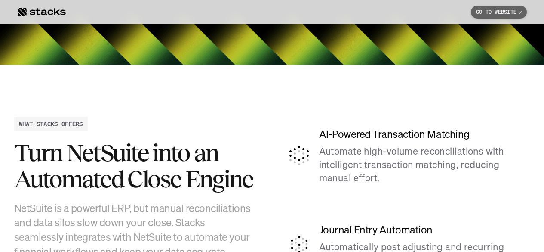 This screenshot has width=544, height=252. What do you see at coordinates (496, 12) in the screenshot?
I see `p: GO TO WEBSITE` at bounding box center [496, 12].